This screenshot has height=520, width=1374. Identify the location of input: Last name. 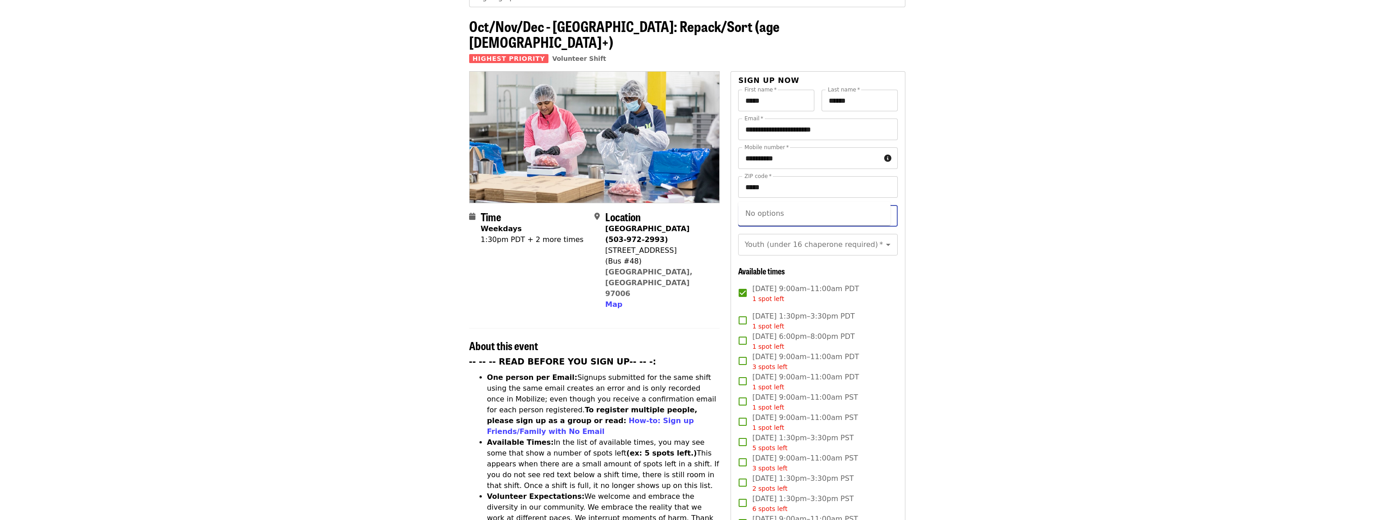
(860, 101).